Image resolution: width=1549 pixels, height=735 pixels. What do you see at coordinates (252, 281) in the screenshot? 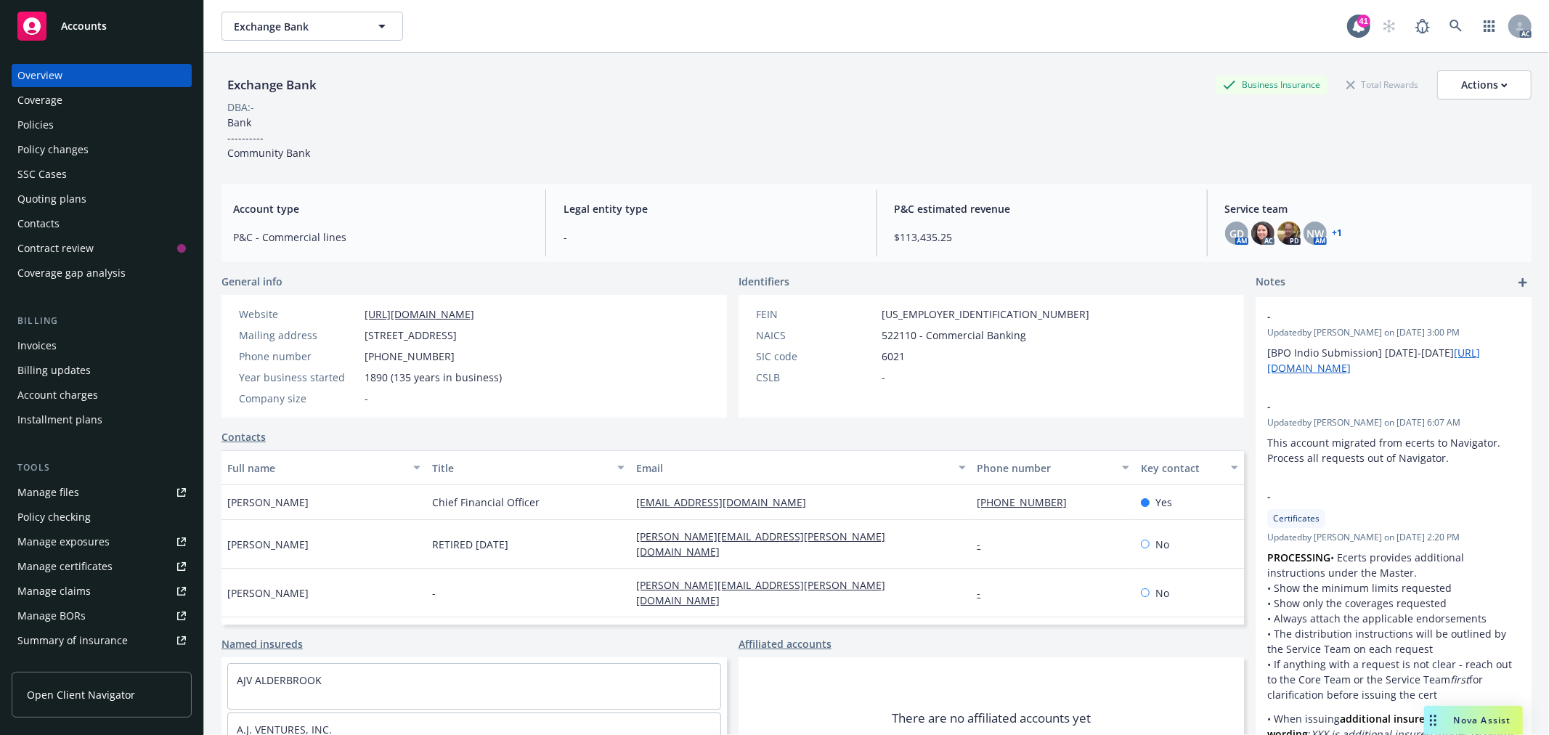
I see `span: General info` at bounding box center [252, 281].